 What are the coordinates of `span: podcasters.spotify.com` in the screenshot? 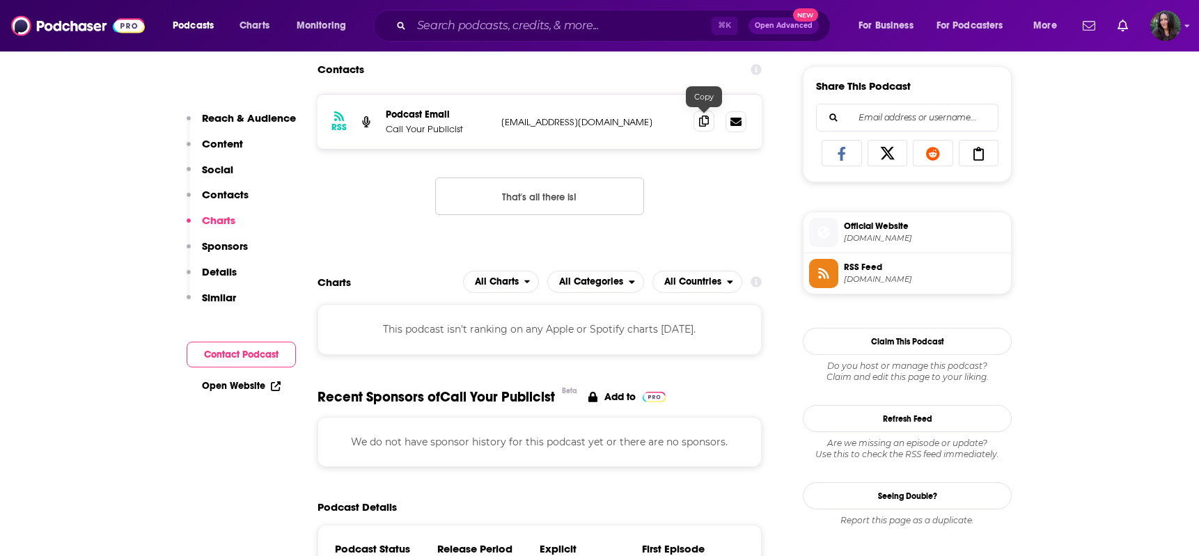 It's located at (924, 238).